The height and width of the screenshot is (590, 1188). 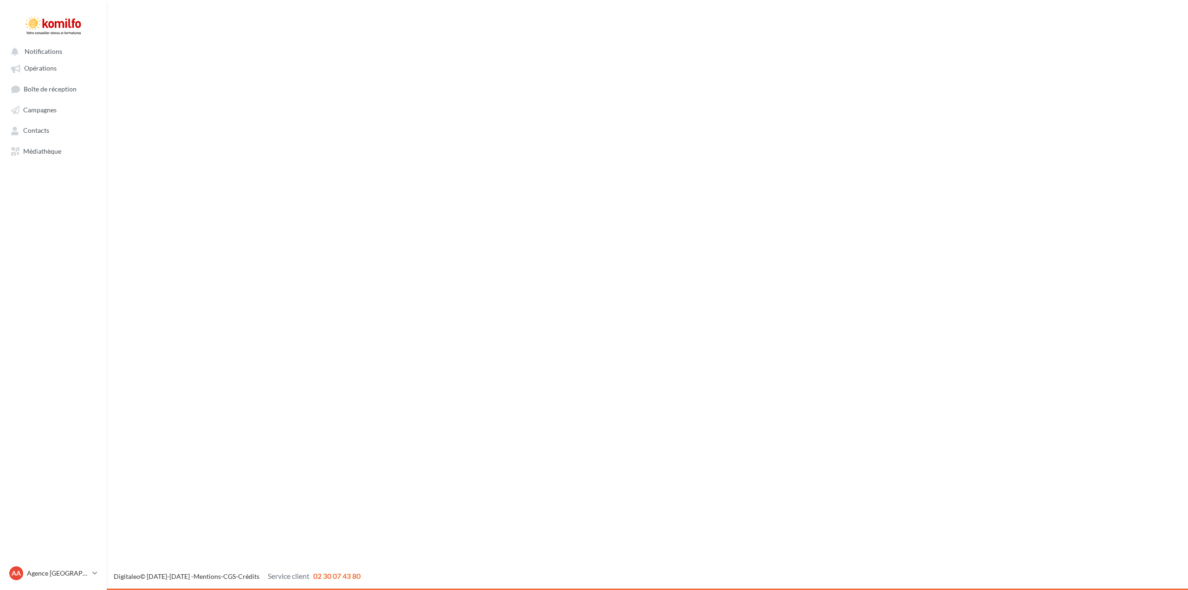 What do you see at coordinates (127, 576) in the screenshot?
I see `a: Digitaleo` at bounding box center [127, 576].